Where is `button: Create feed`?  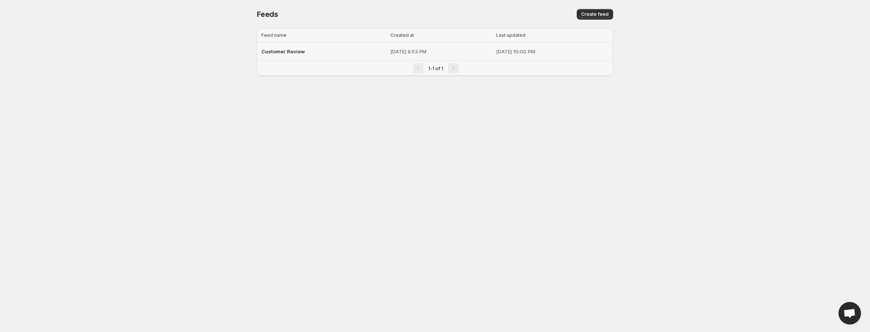
button: Create feed is located at coordinates (595, 14).